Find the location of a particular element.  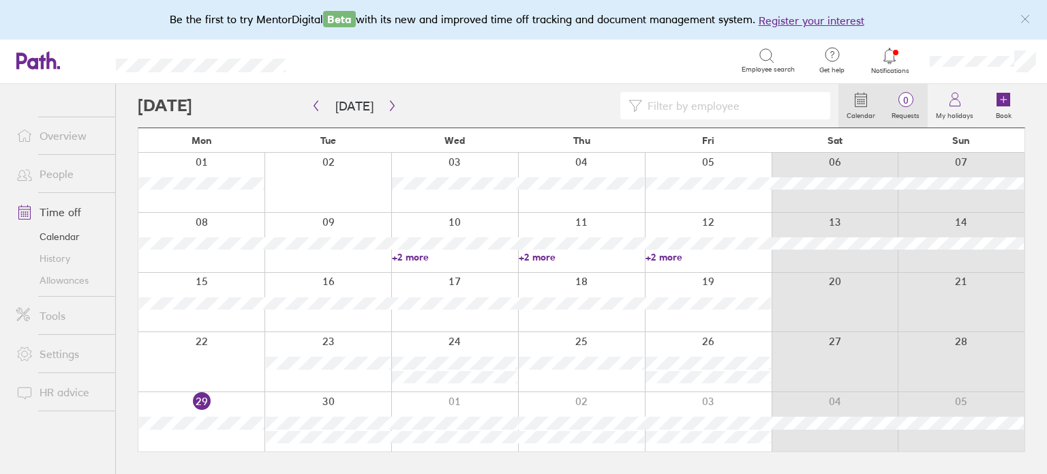

a: 0Requests is located at coordinates (906, 106).